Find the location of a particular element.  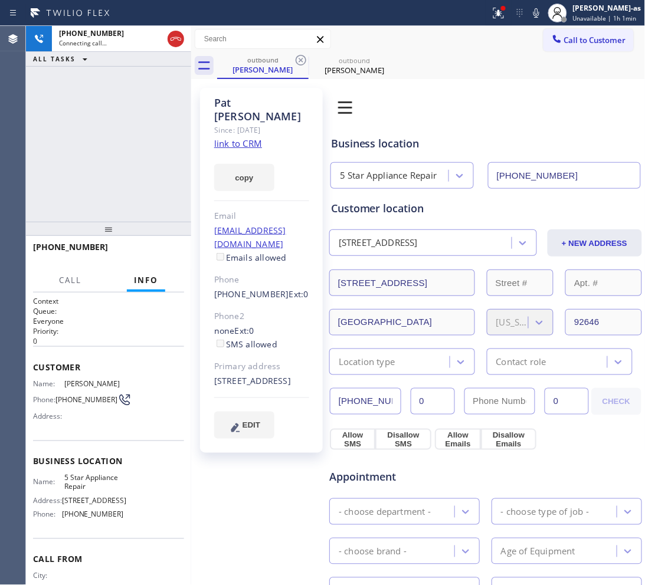

input: Search is located at coordinates (262, 39).